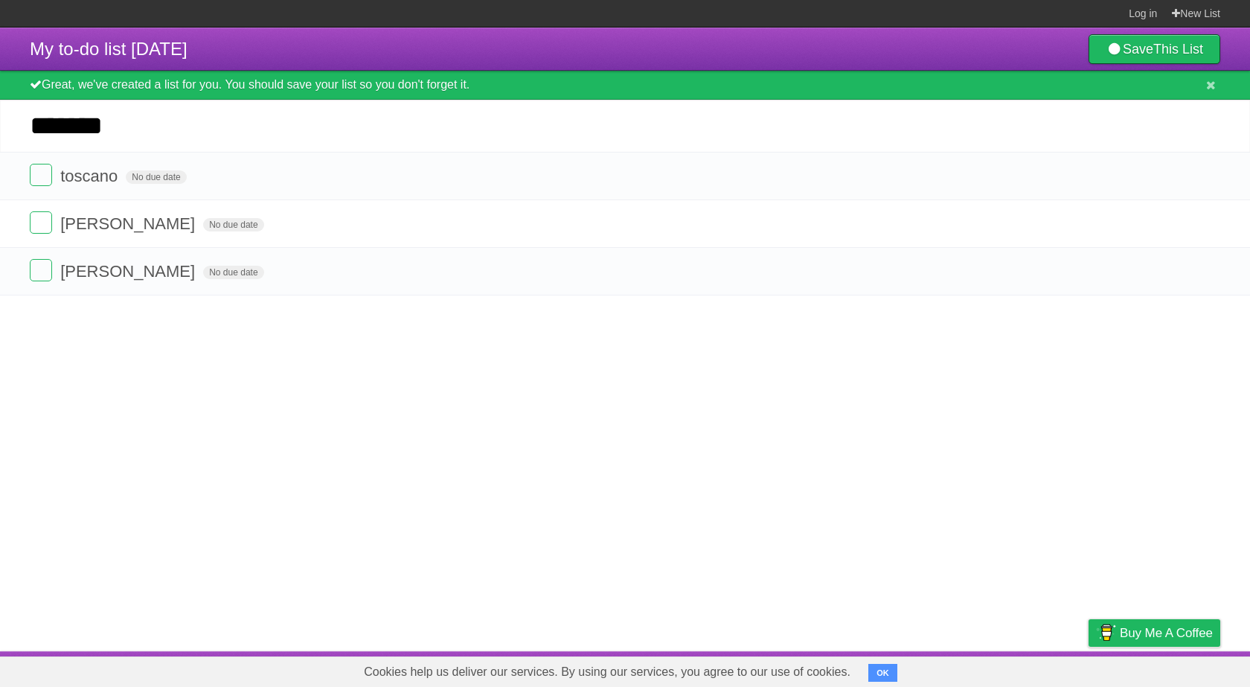  What do you see at coordinates (1088, 669) in the screenshot?
I see `a: Privacy` at bounding box center [1088, 669].